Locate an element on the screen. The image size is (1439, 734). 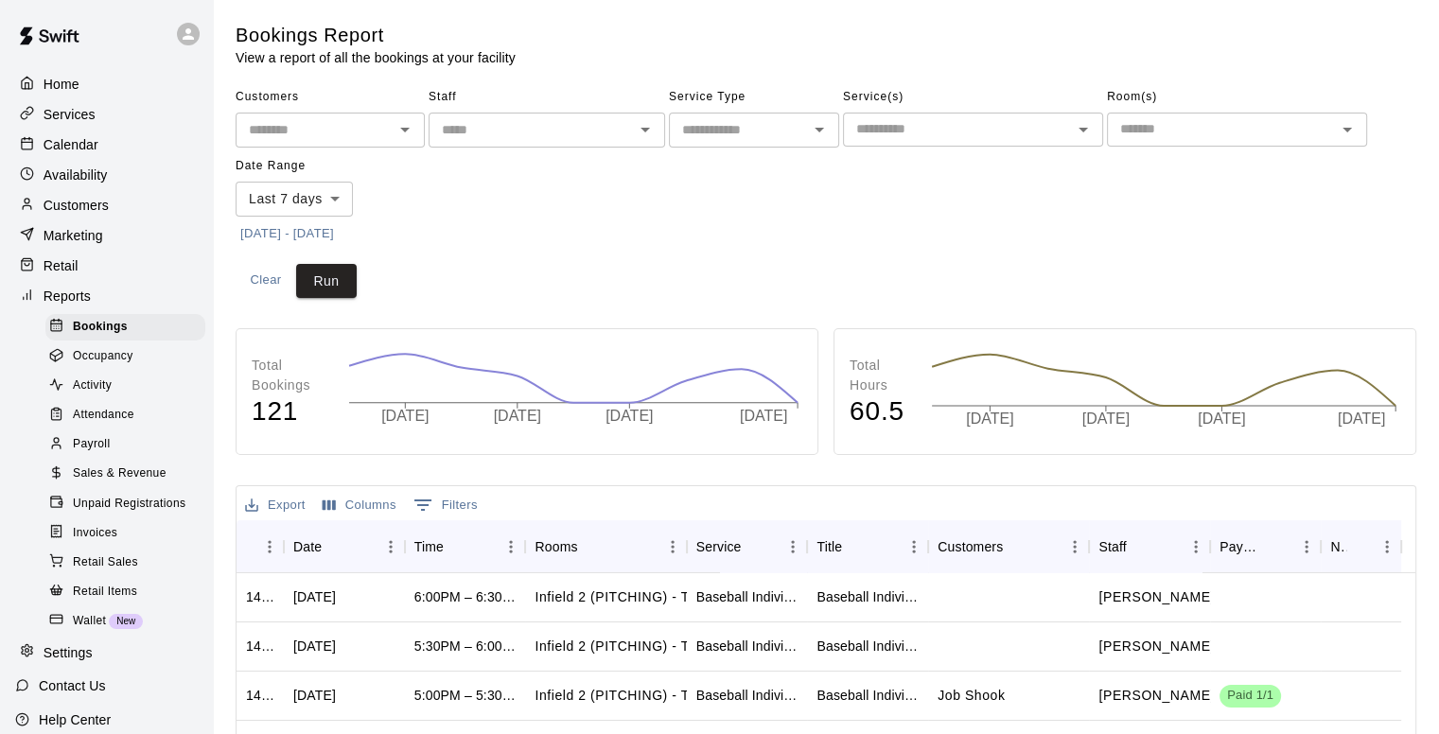
div: 5:30PM – 6:00PM is located at coordinates (466, 646).